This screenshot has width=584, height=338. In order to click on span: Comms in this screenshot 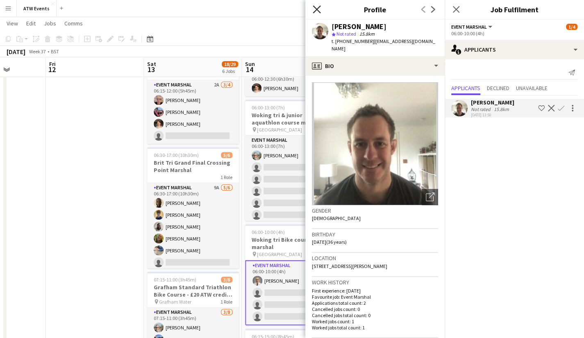, I will do `click(73, 23)`.